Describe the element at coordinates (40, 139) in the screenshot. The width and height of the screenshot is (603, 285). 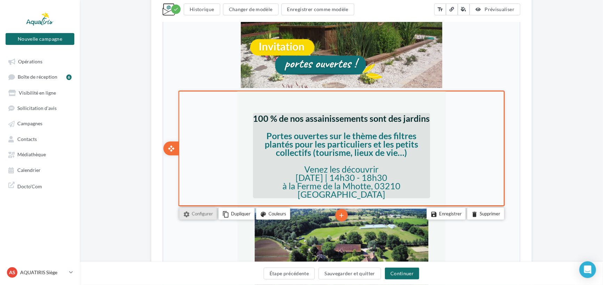
I see `a: Contacts` at that location.